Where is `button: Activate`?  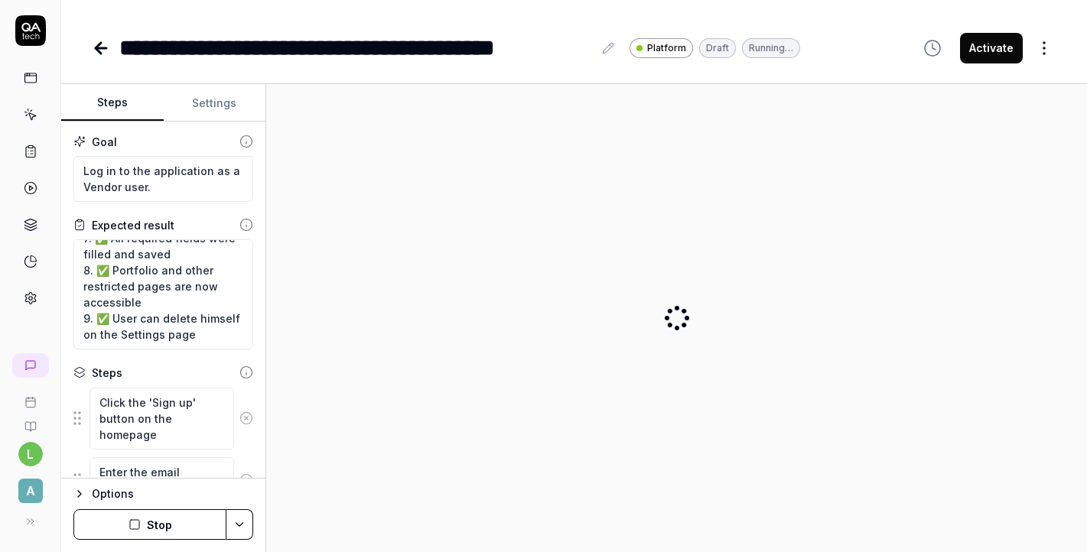 button: Activate is located at coordinates (992, 48).